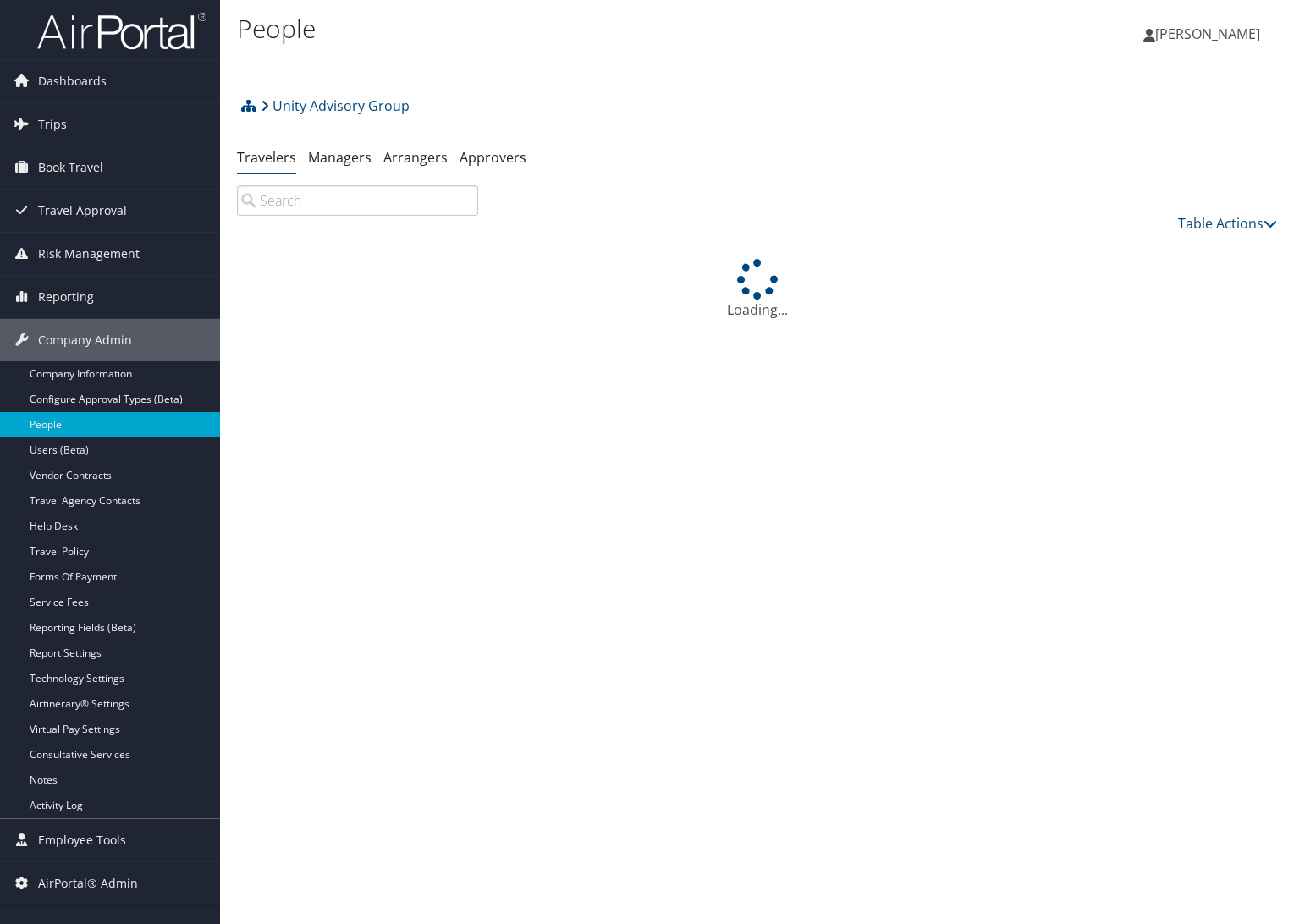 The height and width of the screenshot is (924, 1294). Describe the element at coordinates (266, 157) in the screenshot. I see `a: Travelers` at that location.